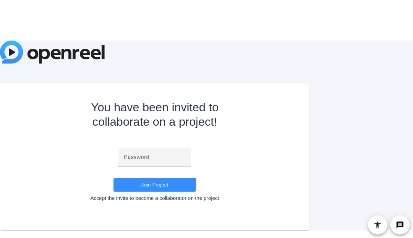 The width and height of the screenshot is (413, 238). I want to click on mat-icon: message, so click(400, 225).